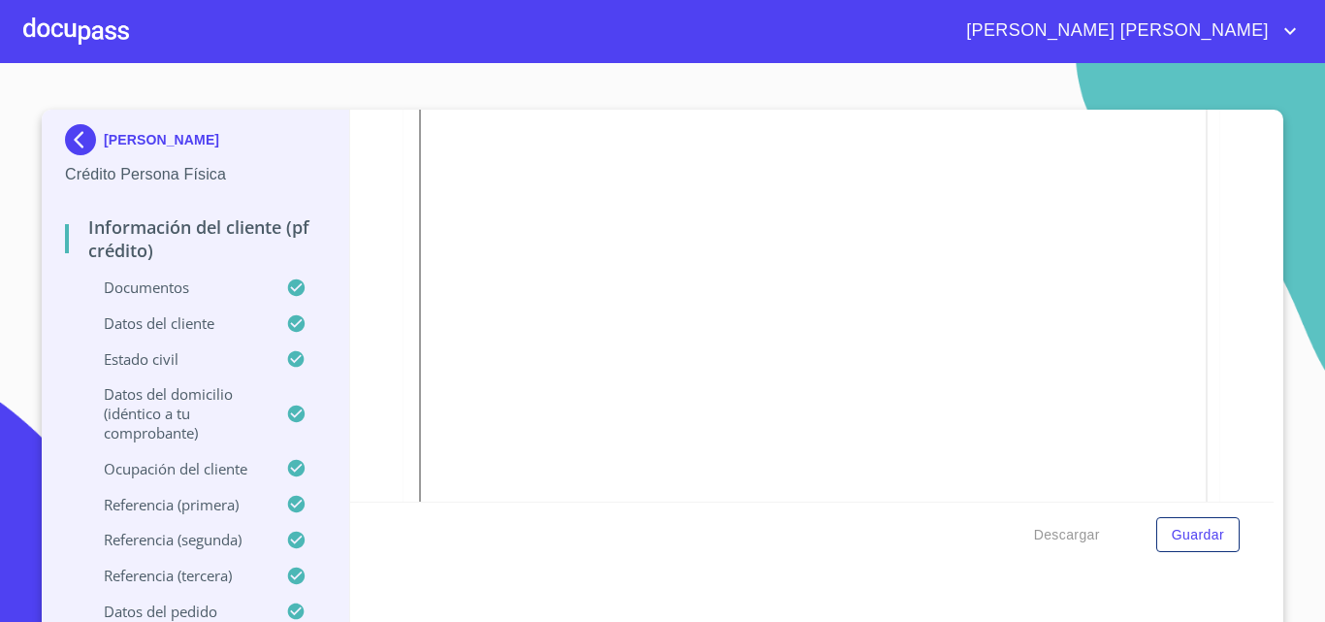 The image size is (1325, 622). What do you see at coordinates (84, 140) in the screenshot?
I see `img: Docupass spot blue` at bounding box center [84, 140].